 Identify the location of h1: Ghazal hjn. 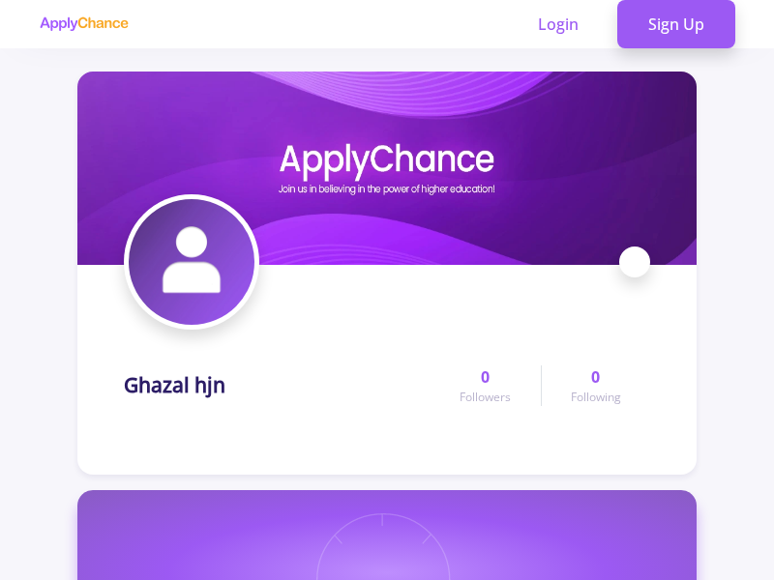
(174, 385).